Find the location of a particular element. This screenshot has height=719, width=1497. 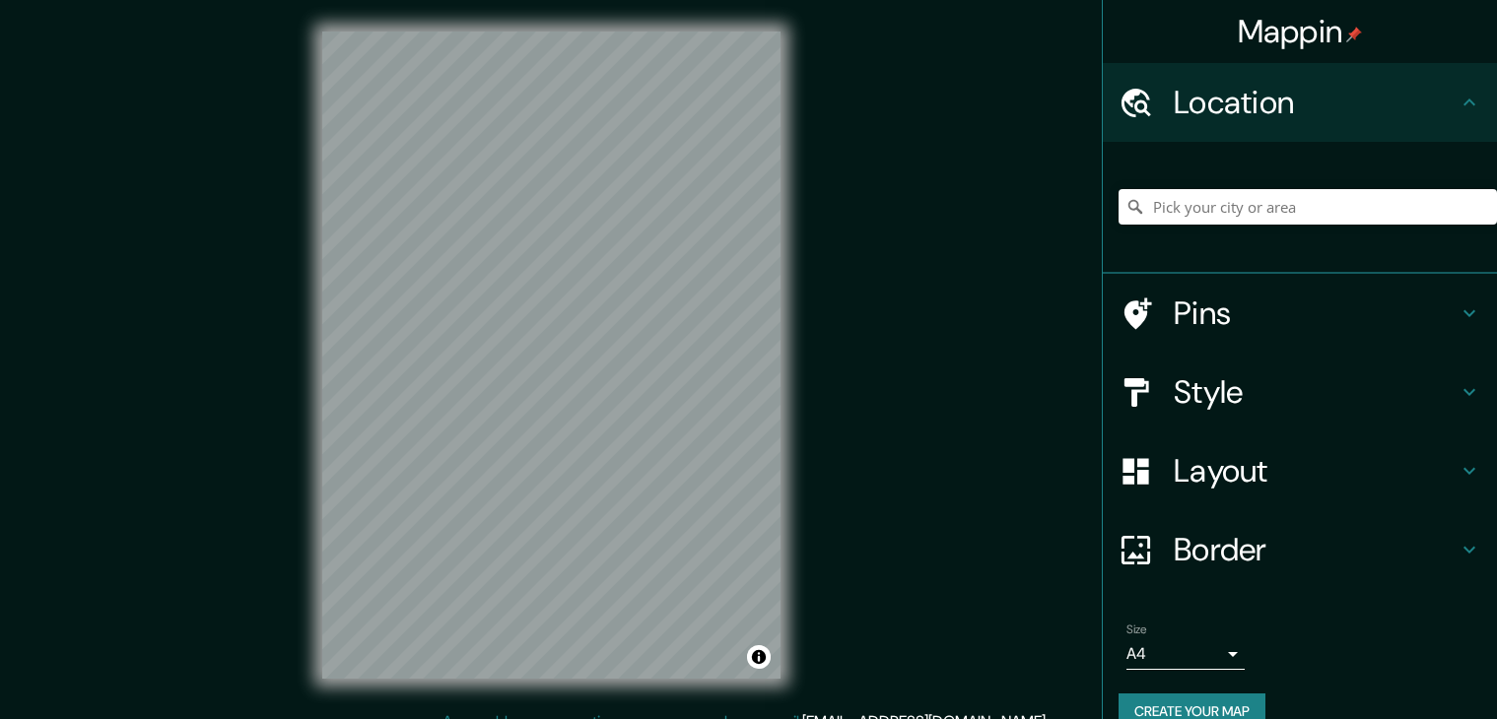

div: Style is located at coordinates (1300, 392).